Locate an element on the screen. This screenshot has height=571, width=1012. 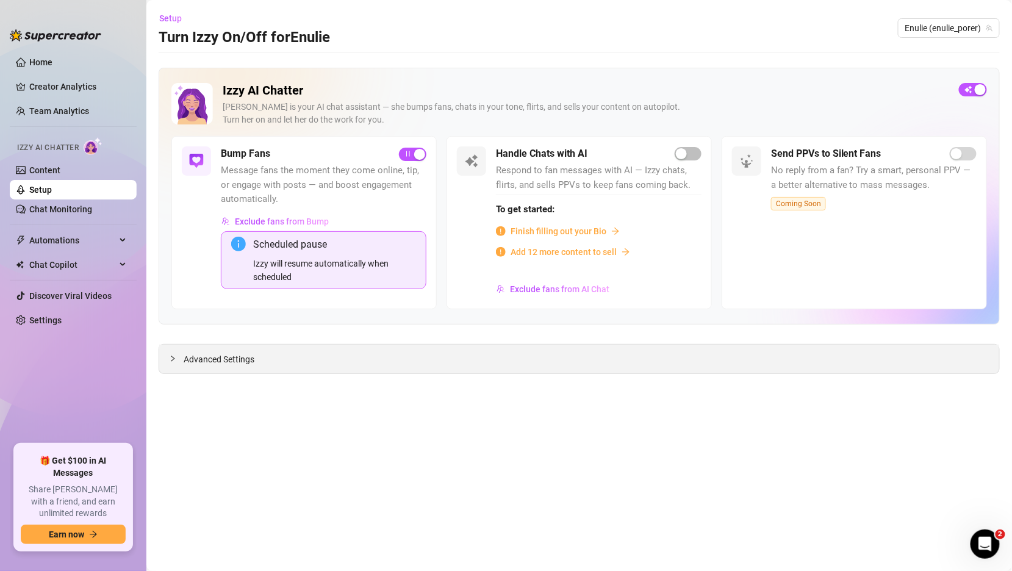
button: Earn nowarrow-right is located at coordinates (73, 535).